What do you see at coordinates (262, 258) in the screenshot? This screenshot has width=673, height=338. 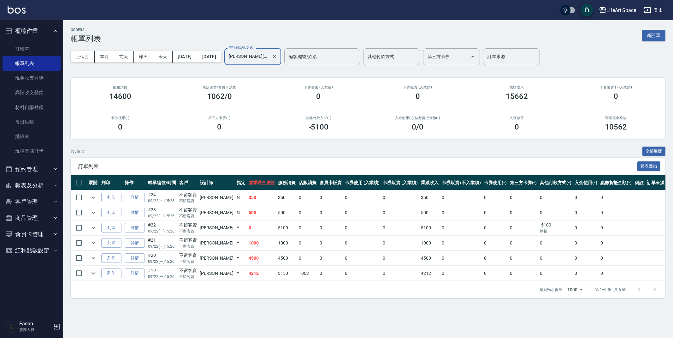 I see `td: 4500` at bounding box center [262, 258].